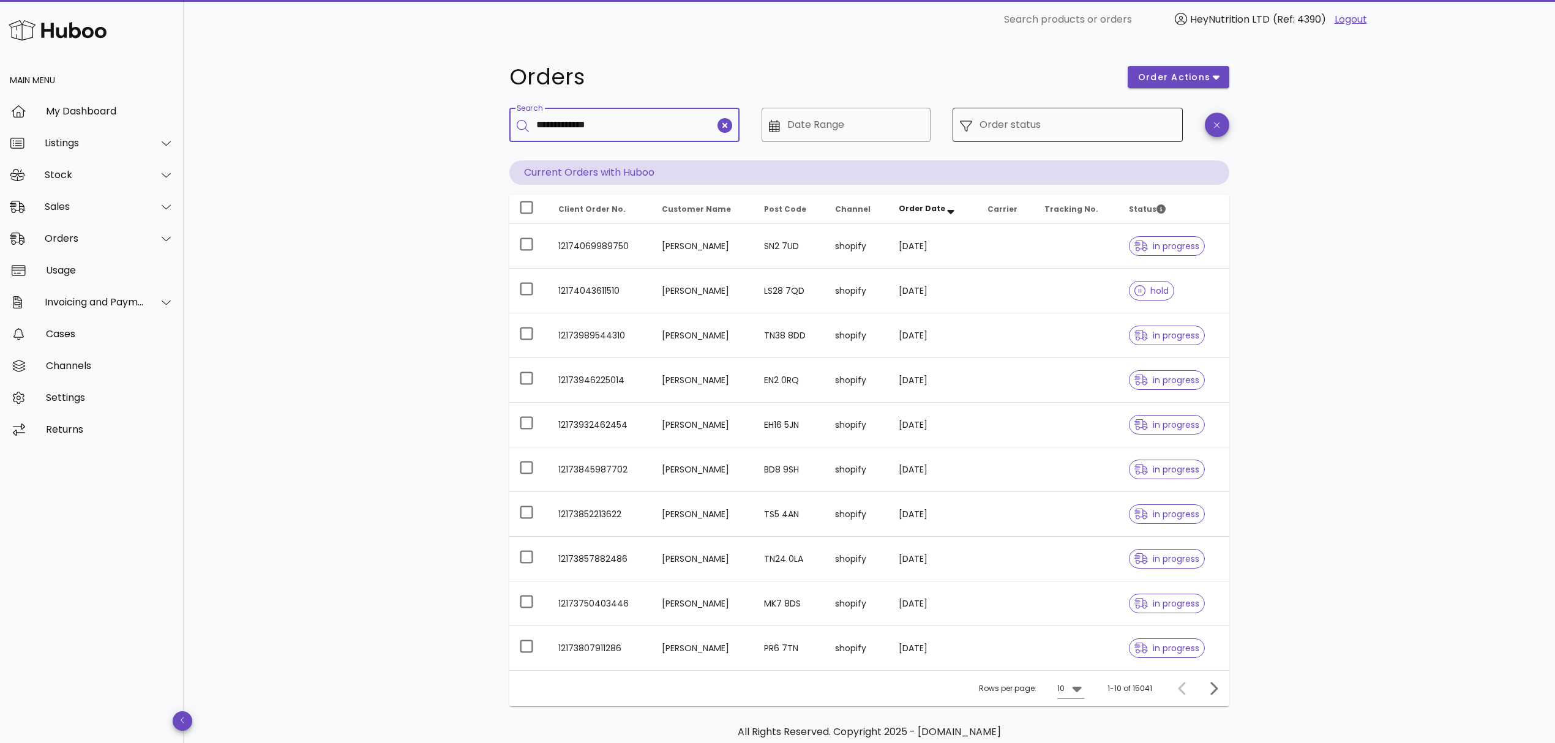 This screenshot has width=1555, height=743. Describe the element at coordinates (857, 209) in the screenshot. I see `th: Channel` at that location.